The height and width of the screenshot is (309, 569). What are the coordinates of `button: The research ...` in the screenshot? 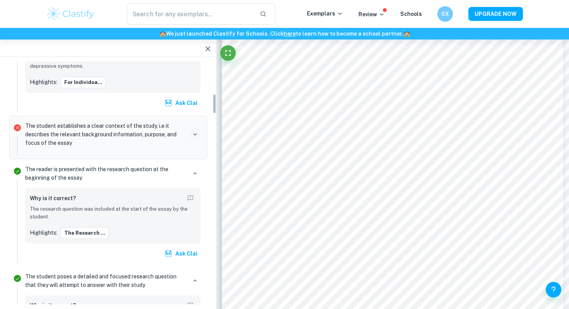 It's located at (85, 233).